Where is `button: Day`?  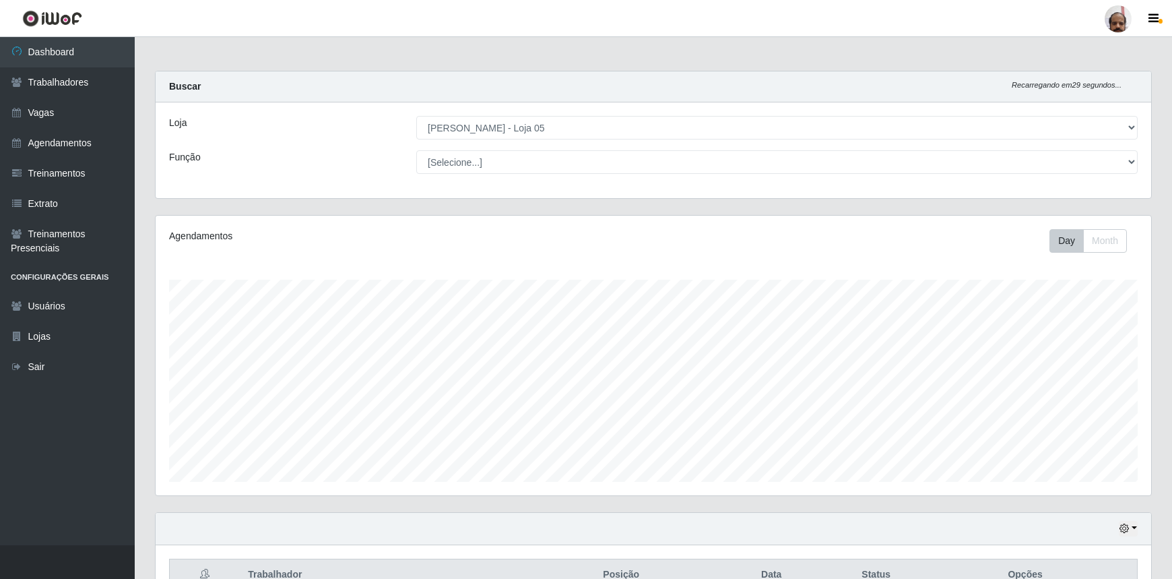 button: Day is located at coordinates (1066, 240).